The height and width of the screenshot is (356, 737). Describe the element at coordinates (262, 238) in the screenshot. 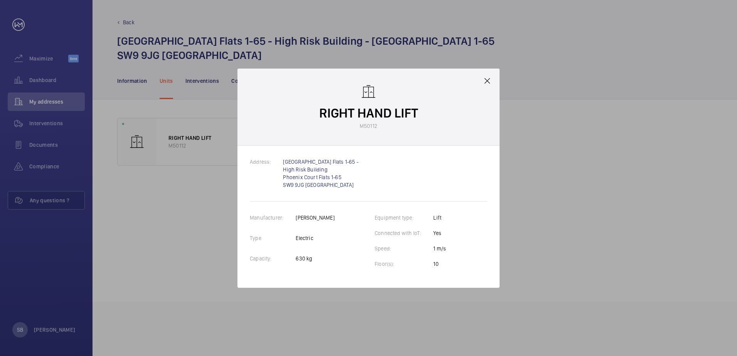

I see `label: Type` at that location.